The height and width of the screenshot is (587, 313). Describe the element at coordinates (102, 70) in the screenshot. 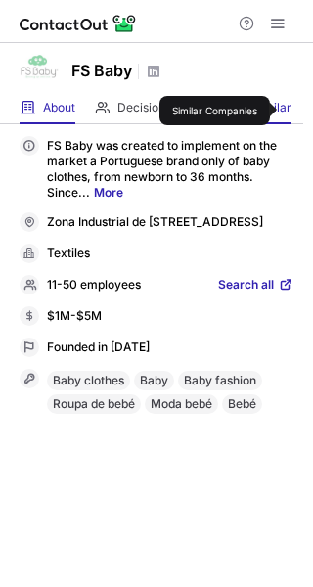

I see `h1: FS Baby` at that location.